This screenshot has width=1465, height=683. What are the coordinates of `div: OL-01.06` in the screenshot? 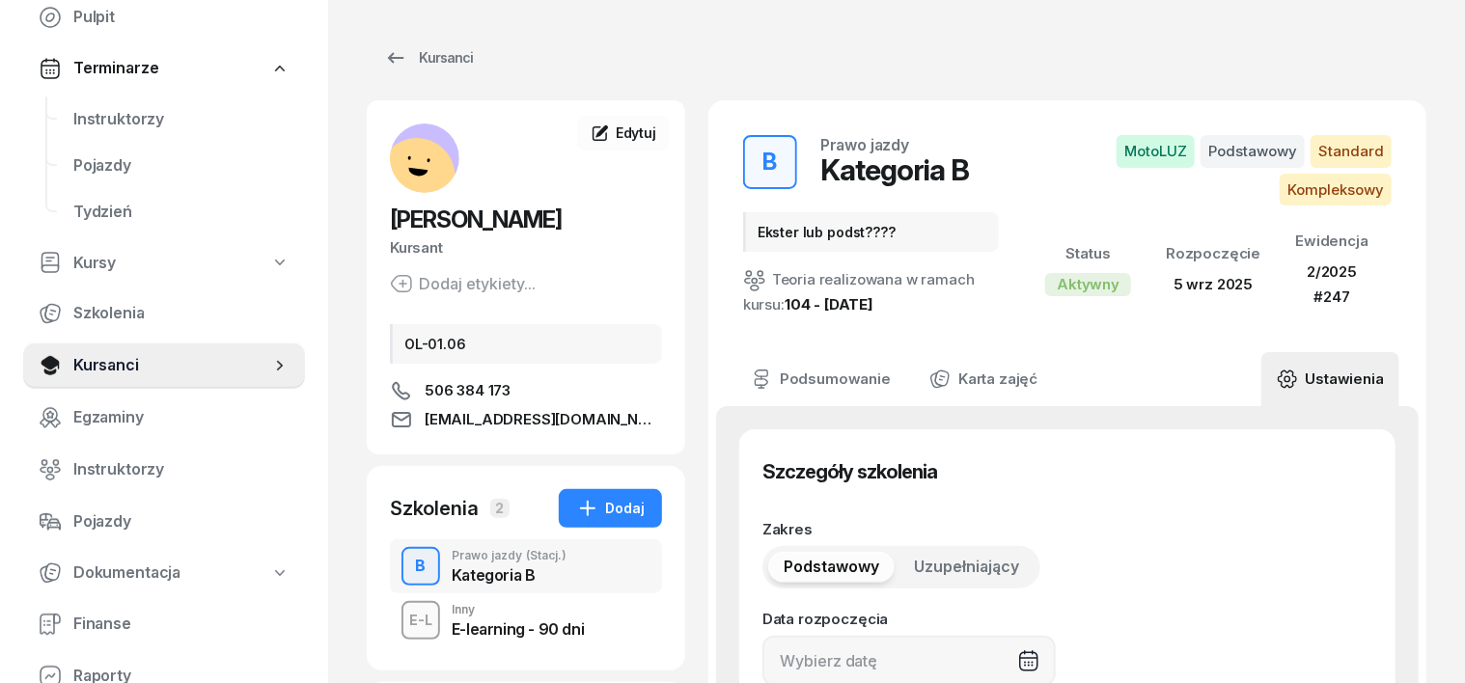 It's located at (526, 344).